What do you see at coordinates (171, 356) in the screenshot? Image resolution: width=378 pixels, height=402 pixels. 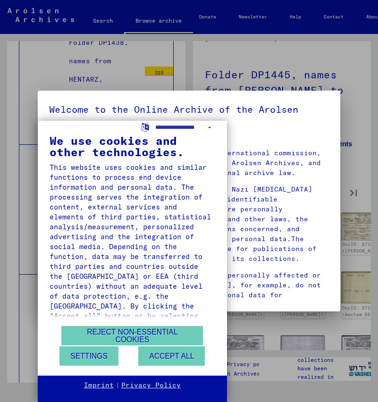 I see `button: Accept all` at bounding box center [171, 356].